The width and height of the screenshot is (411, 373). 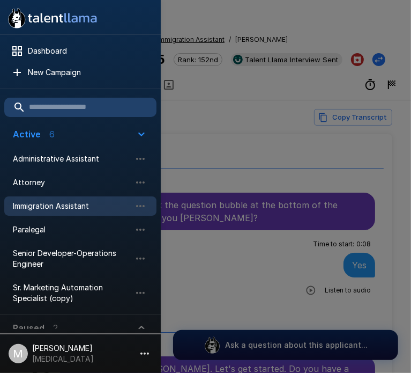 I want to click on div: Sr. Marketing Automation Specialist (copy), so click(x=80, y=293).